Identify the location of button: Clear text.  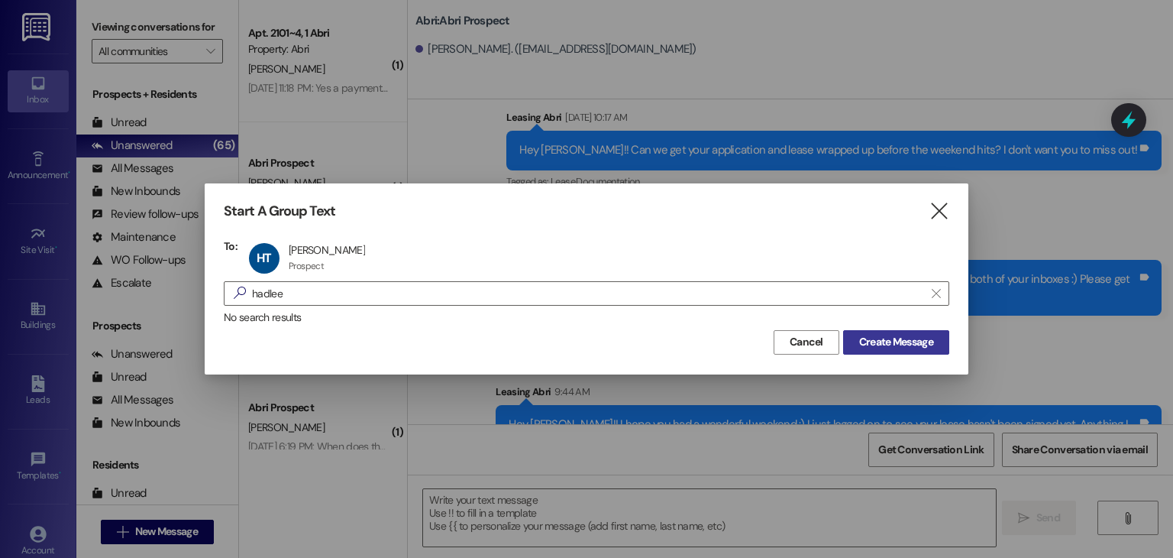
(936, 293).